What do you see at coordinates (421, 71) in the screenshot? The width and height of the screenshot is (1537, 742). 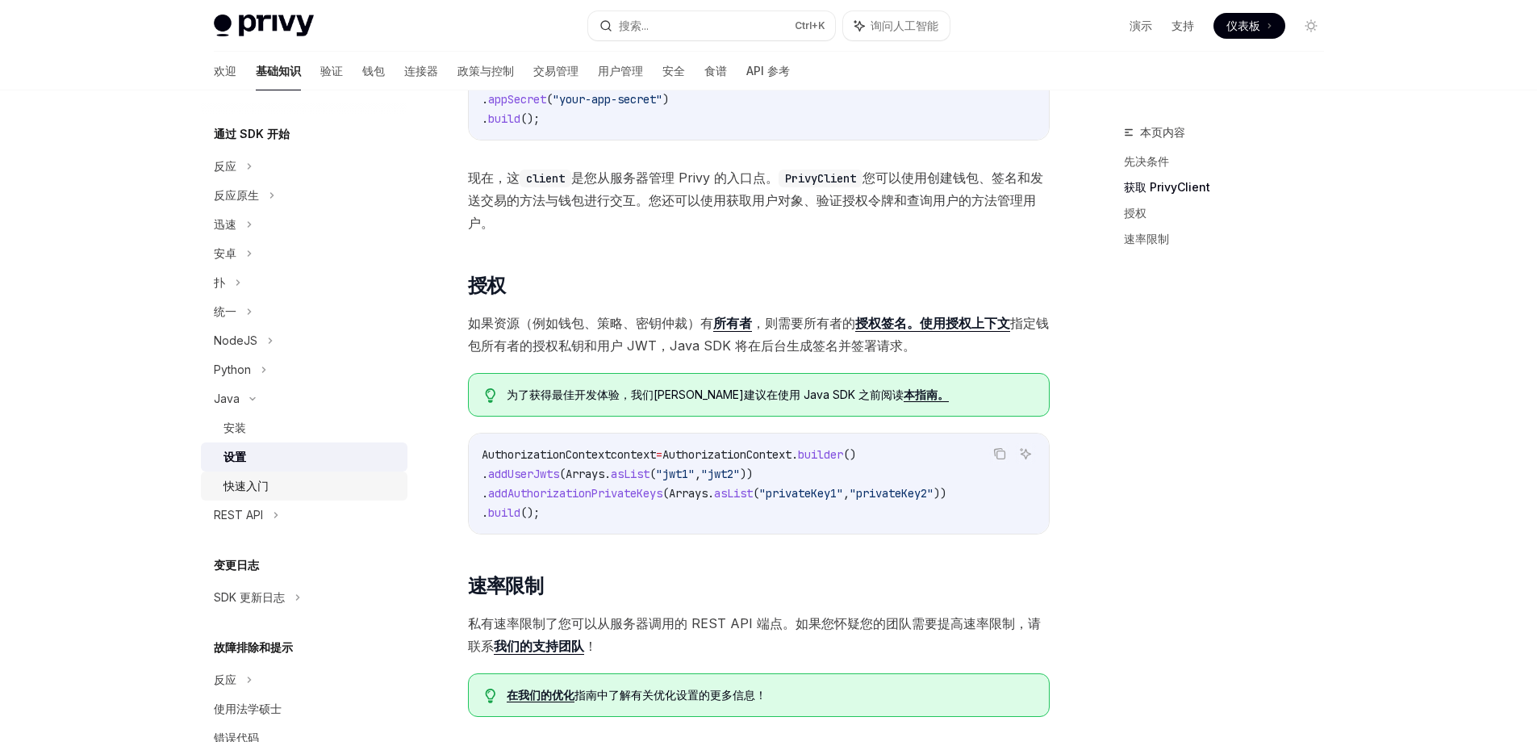 I see `a: 连接器` at bounding box center [421, 71].